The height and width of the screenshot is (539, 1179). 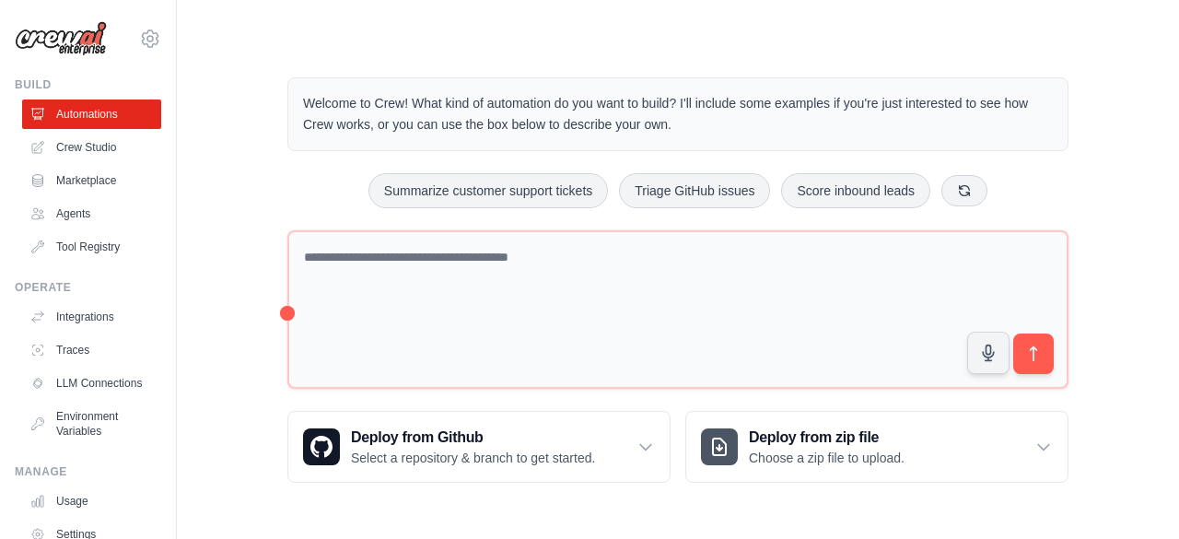 What do you see at coordinates (91, 501) in the screenshot?
I see `a: Usage` at bounding box center [91, 501].